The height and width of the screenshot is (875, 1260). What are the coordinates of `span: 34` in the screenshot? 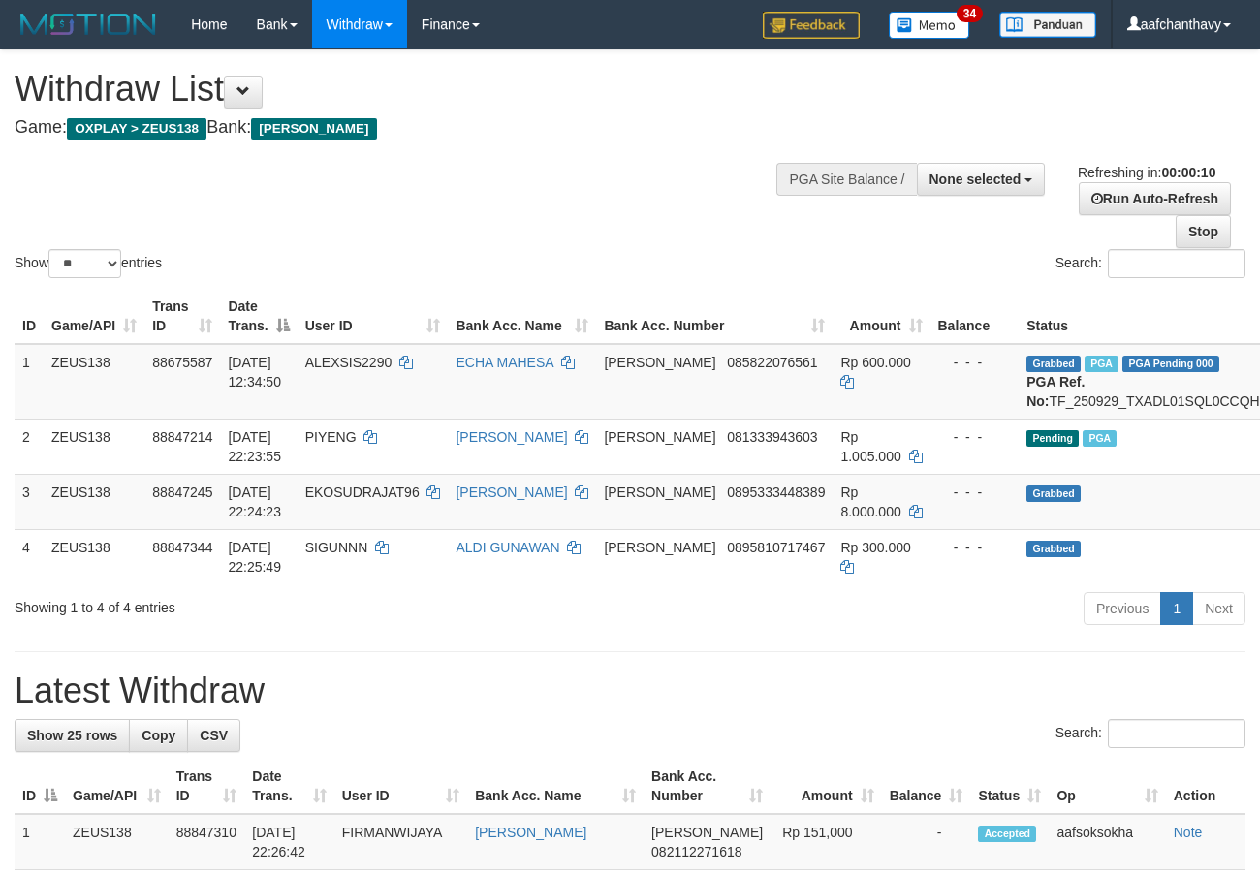 It's located at (969, 14).